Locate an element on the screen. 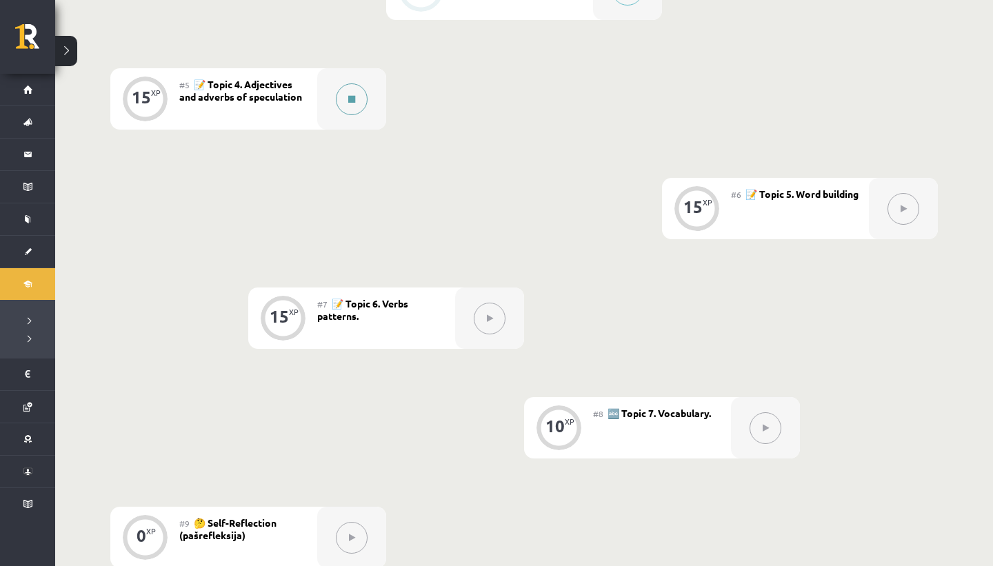 The image size is (993, 566). span: 📝 Topic 6. Verbs patterns. is located at coordinates (363, 310).